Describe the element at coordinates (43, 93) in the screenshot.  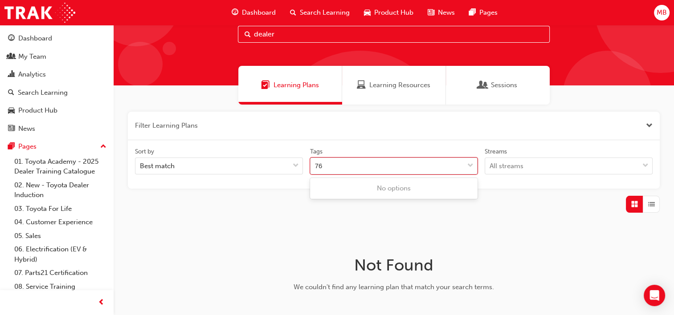
I see `div: Search Learning` at that location.